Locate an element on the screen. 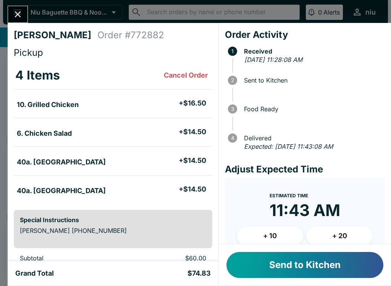  text: 1 is located at coordinates (233, 51).